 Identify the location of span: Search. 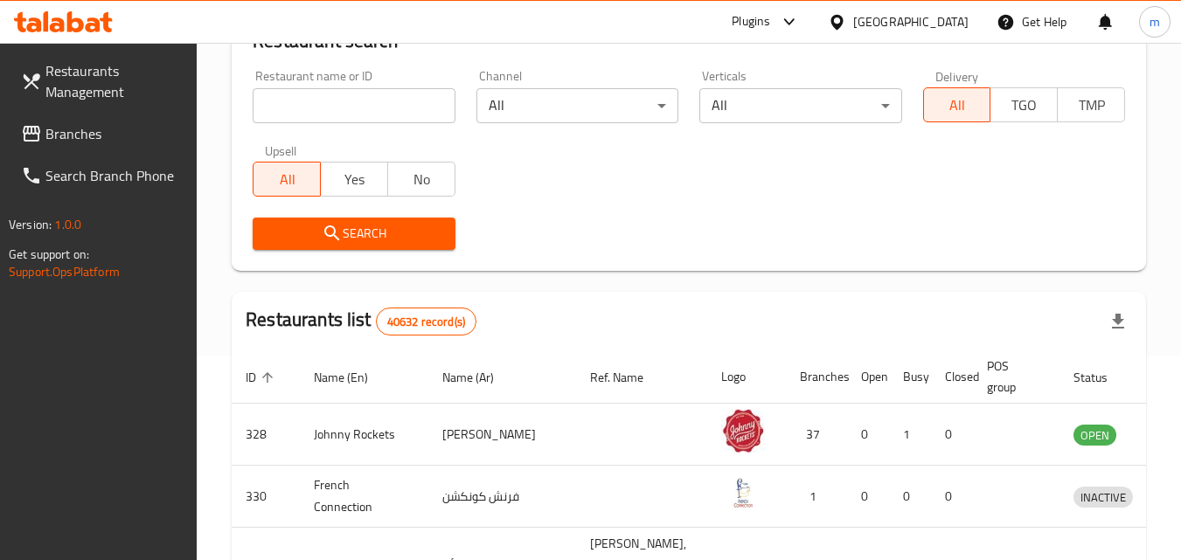
(353, 233).